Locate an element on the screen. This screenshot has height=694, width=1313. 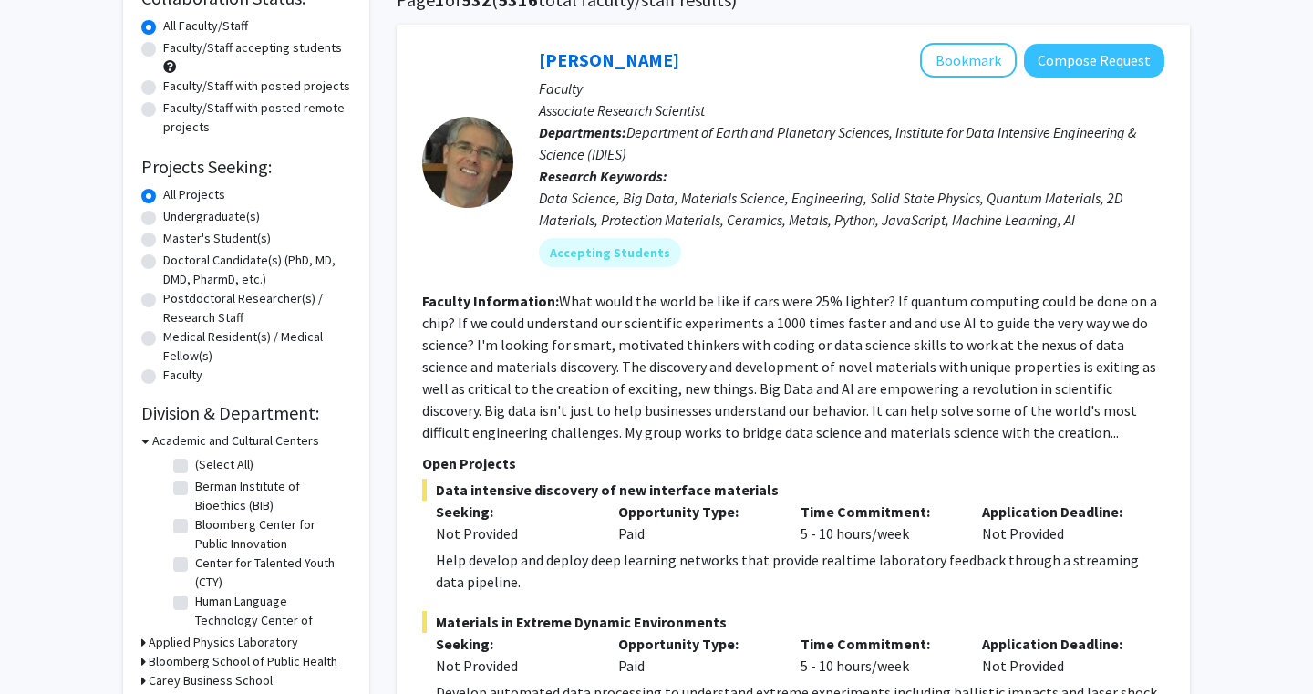
fg-read-more: What would the world be like if cars were 25% lighter? If quantum computing could be done on a ch... is located at coordinates (789, 366).